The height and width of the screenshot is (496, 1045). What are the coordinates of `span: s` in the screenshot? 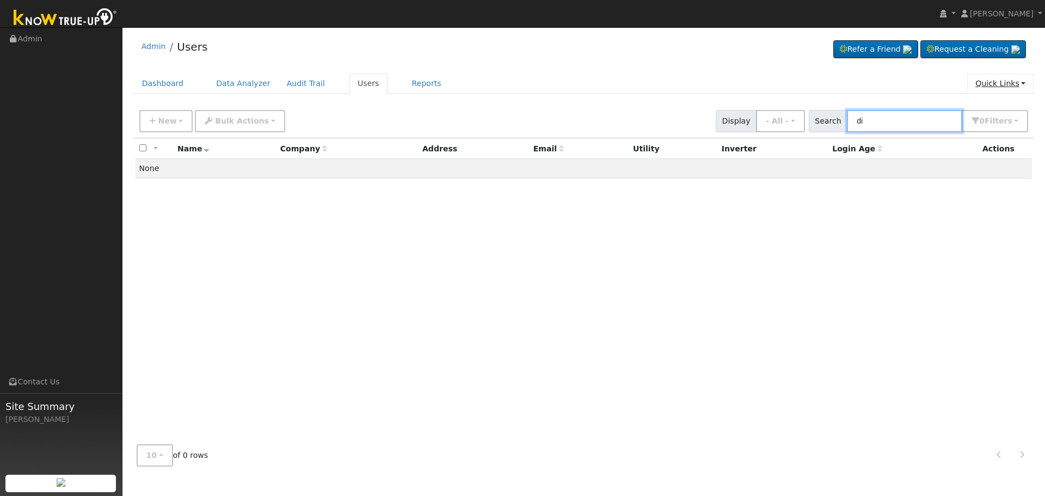 It's located at (1010, 121).